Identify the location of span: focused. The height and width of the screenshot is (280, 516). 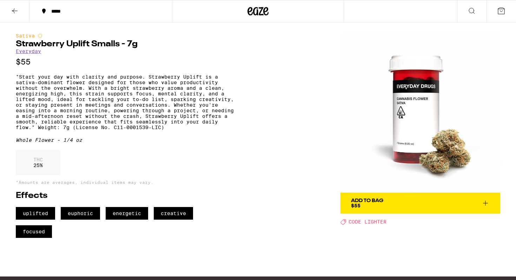
(34, 232).